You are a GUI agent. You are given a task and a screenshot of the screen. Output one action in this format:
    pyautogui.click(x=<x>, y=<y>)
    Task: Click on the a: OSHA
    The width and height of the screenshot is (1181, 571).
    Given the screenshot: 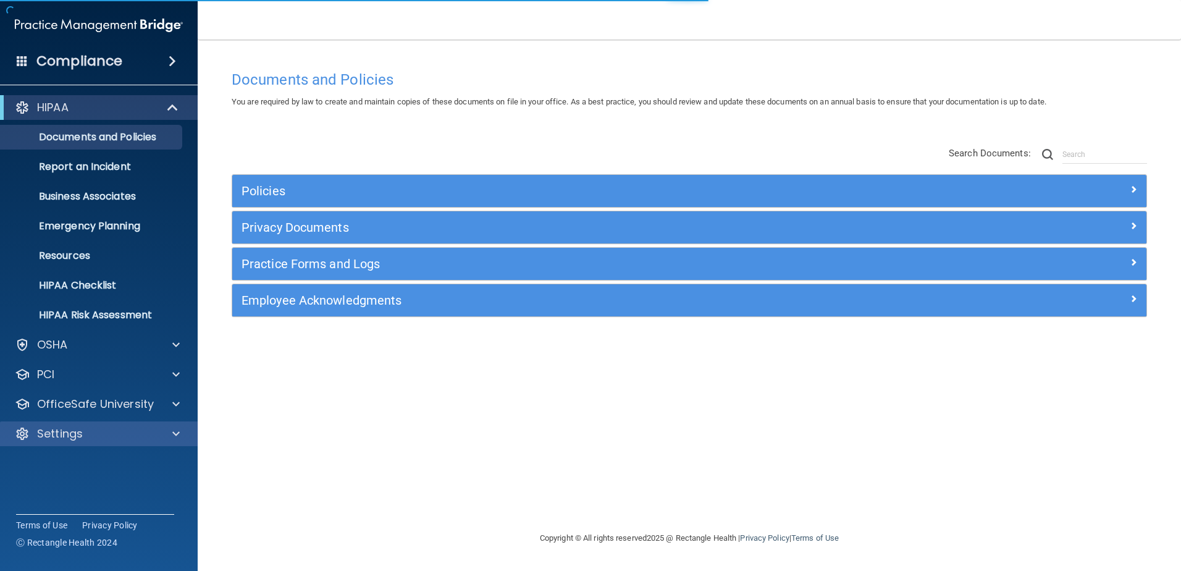 What is the action you would take?
    pyautogui.click(x=97, y=345)
    